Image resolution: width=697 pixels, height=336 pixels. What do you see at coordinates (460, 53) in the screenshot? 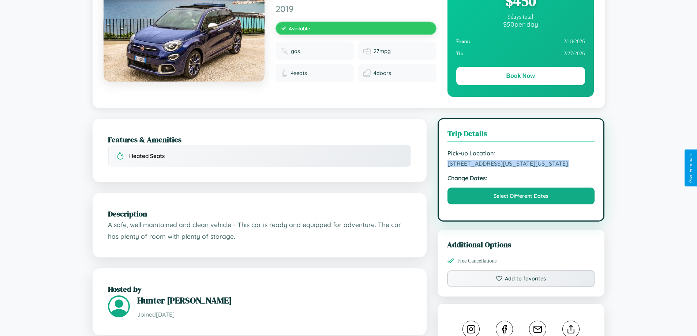
I see `strong: To:` at bounding box center [460, 53].